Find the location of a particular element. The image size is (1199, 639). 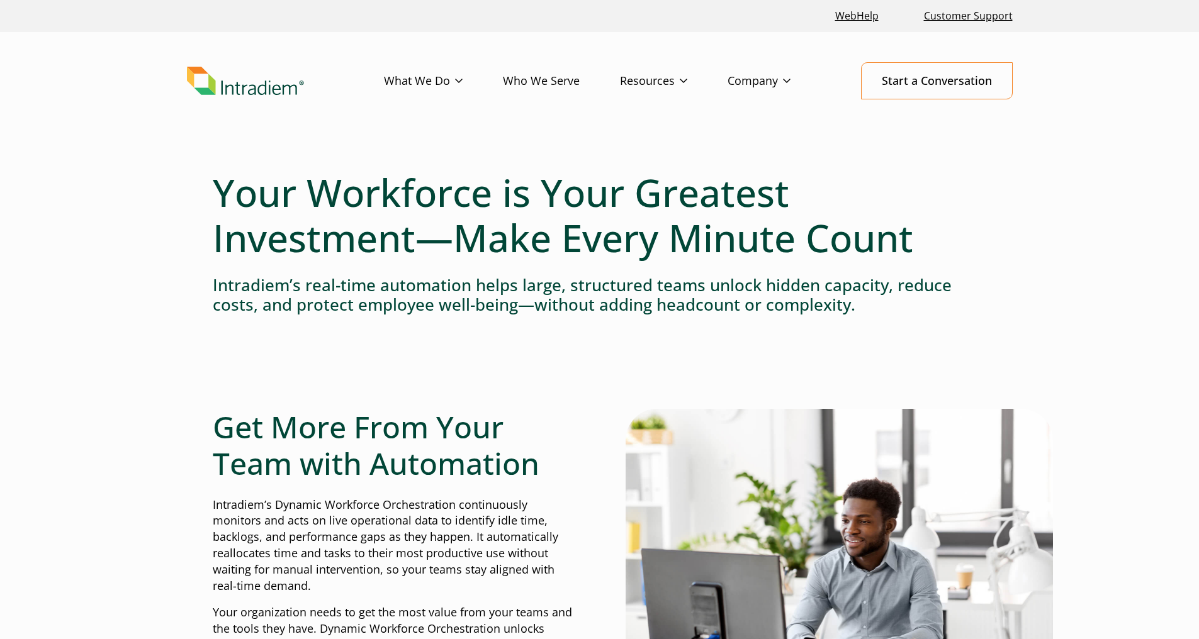

img: Intradiem is located at coordinates (245, 81).